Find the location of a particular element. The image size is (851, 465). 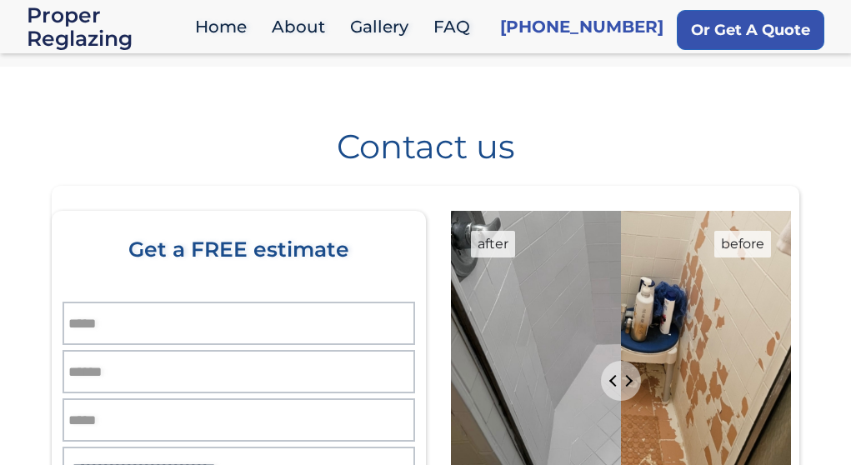

a: FAQ is located at coordinates (456, 27).